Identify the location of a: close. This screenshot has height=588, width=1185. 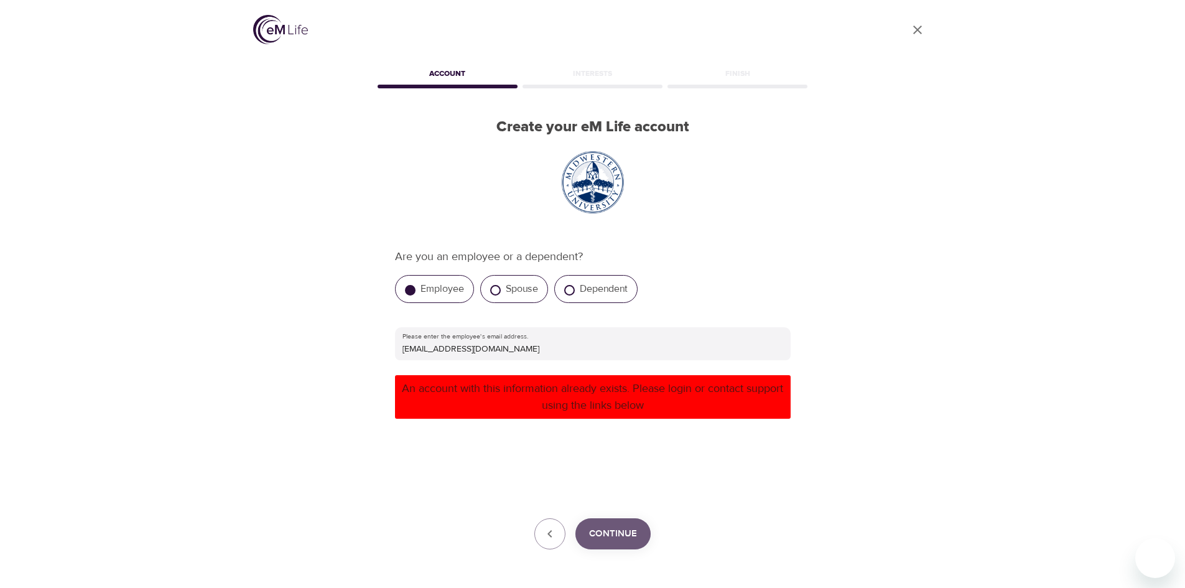
(917, 30).